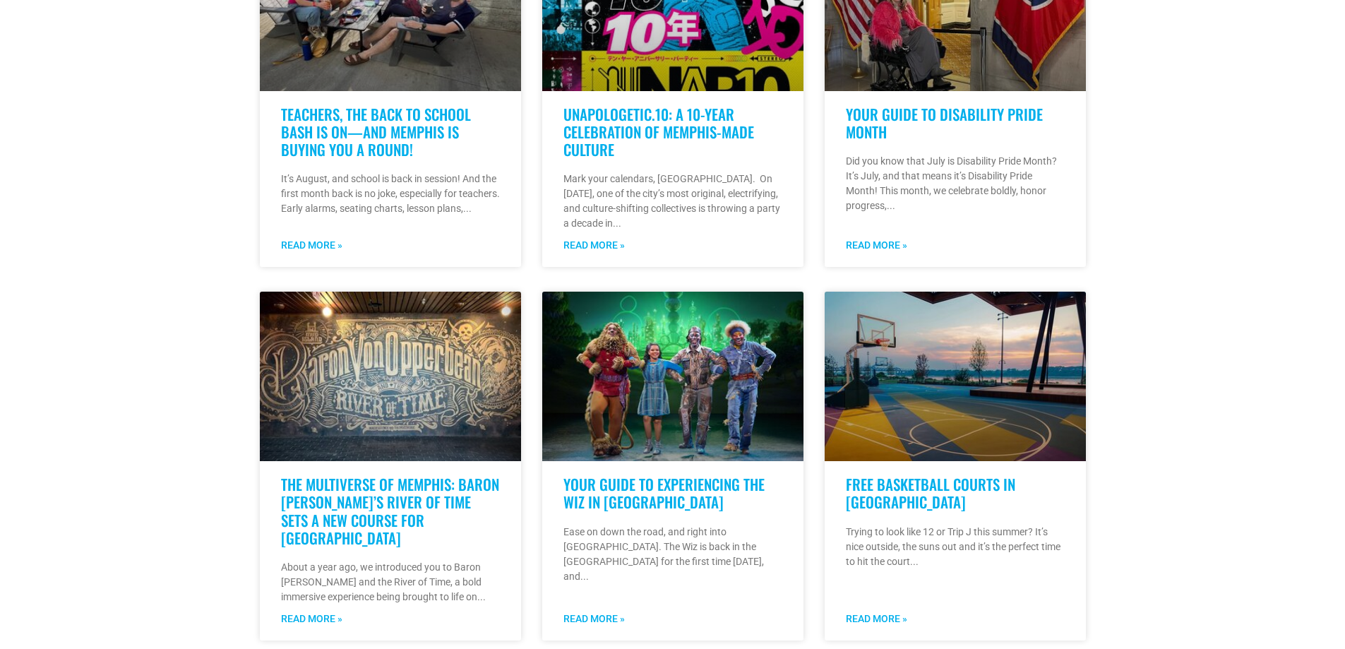 This screenshot has width=1345, height=649. What do you see at coordinates (311, 619) in the screenshot?
I see `a: Read more about The Multiverse of Memphis: Baron Von Opperbean’s River of Time Sets a New Course ...` at bounding box center [311, 619].